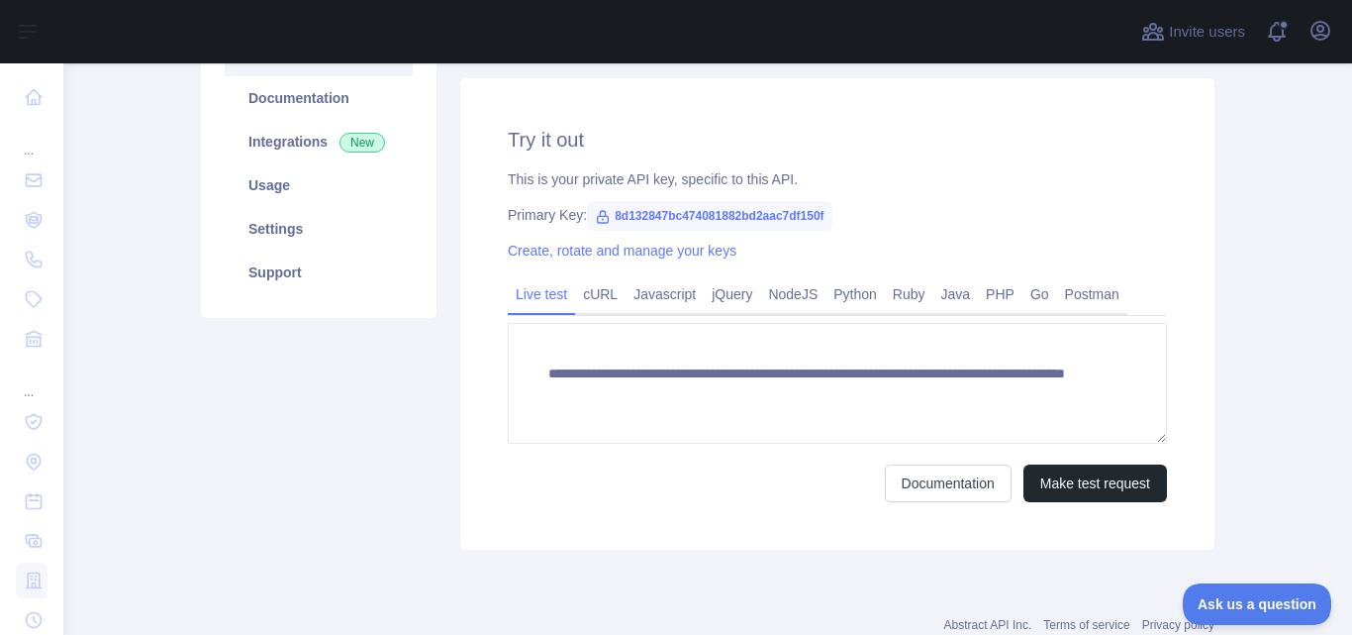  Describe the element at coordinates (542, 294) in the screenshot. I see `a: Live test` at that location.